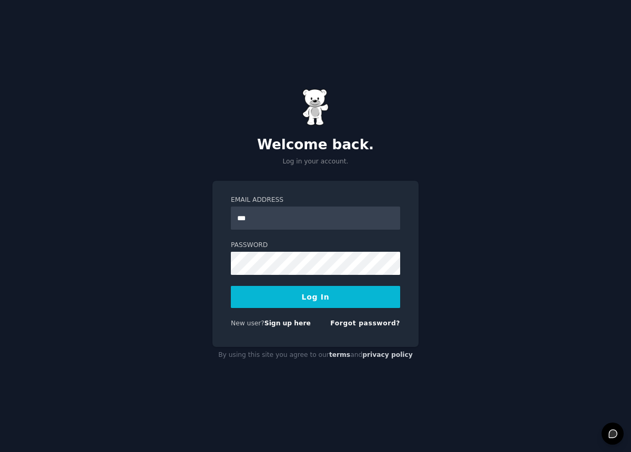  I want to click on a: terms, so click(340, 355).